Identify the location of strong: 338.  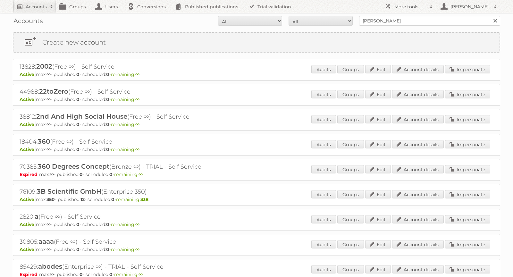
(144, 199).